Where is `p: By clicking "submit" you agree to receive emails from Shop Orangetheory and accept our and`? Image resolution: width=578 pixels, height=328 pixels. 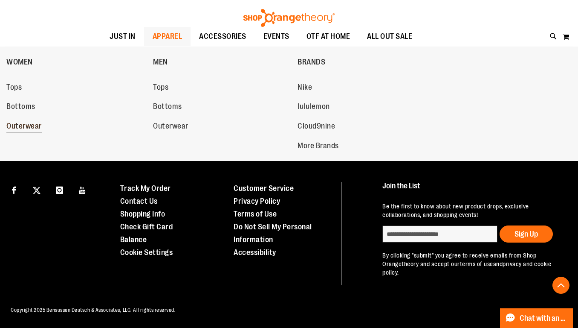
p: By clicking "submit" you agree to receive emails from Shop Orangetheory and accept our and is located at coordinates (473, 264).